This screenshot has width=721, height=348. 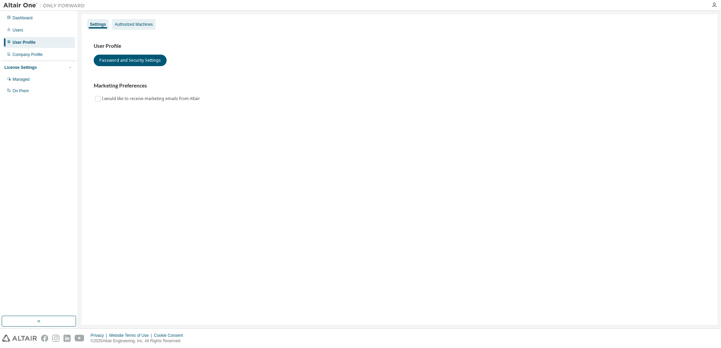 What do you see at coordinates (100, 336) in the screenshot?
I see `div: Privacy` at bounding box center [100, 336].